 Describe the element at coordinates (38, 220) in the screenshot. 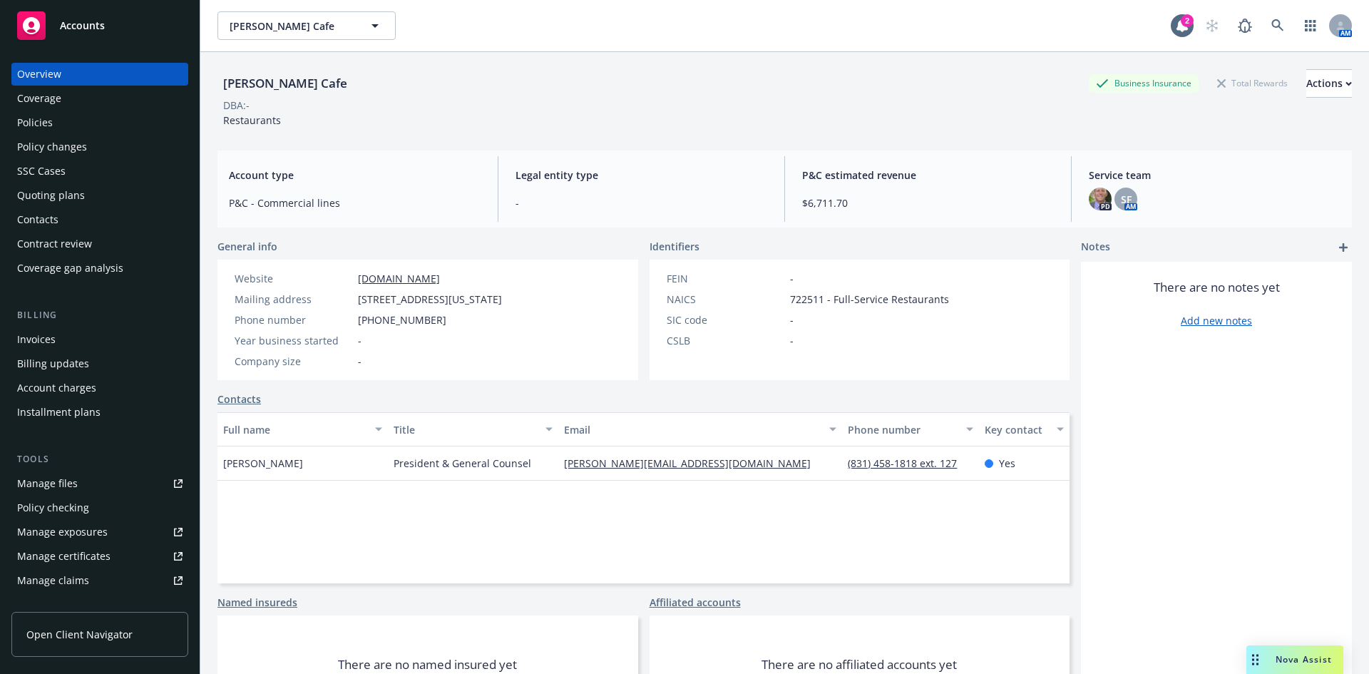

I see `div: Contacts` at that location.